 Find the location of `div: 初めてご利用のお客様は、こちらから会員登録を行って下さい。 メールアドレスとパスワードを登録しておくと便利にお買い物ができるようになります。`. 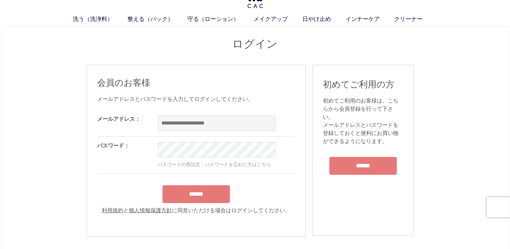

div: 初めてご利用のお客様は、こちらから会員登録を行って下さい。 メールアドレスとパスワードを登録しておくと便利にお買い物ができるようになります。 is located at coordinates (363, 121).